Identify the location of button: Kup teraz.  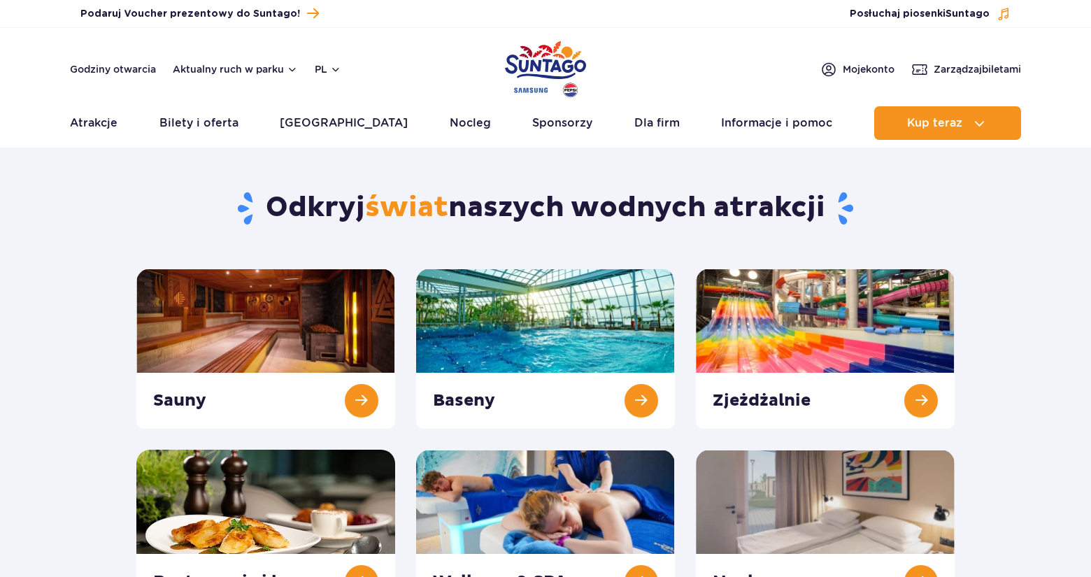
(948, 123).